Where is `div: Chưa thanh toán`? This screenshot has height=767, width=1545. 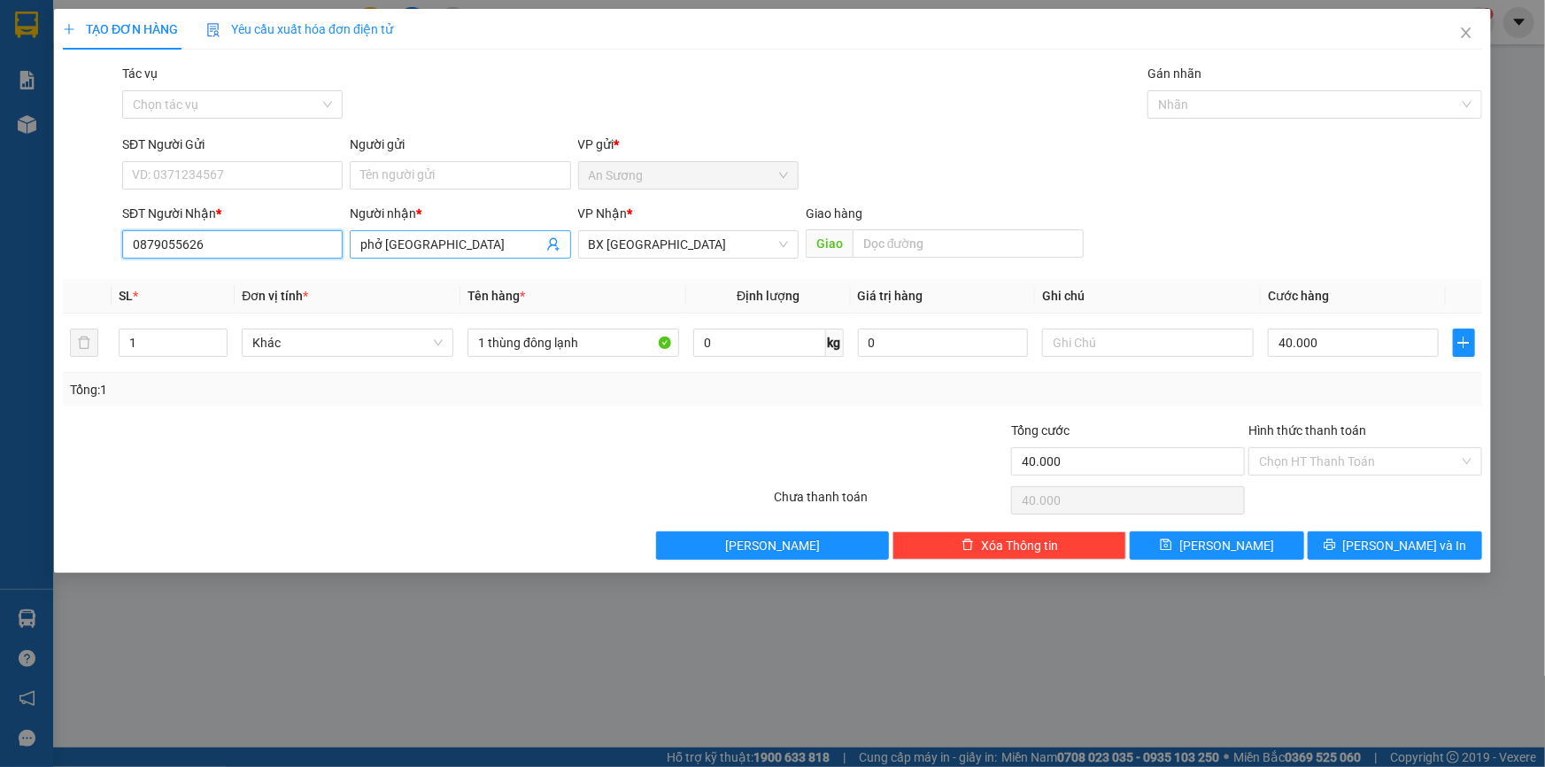 div: Chưa thanh toán is located at coordinates (891, 502).